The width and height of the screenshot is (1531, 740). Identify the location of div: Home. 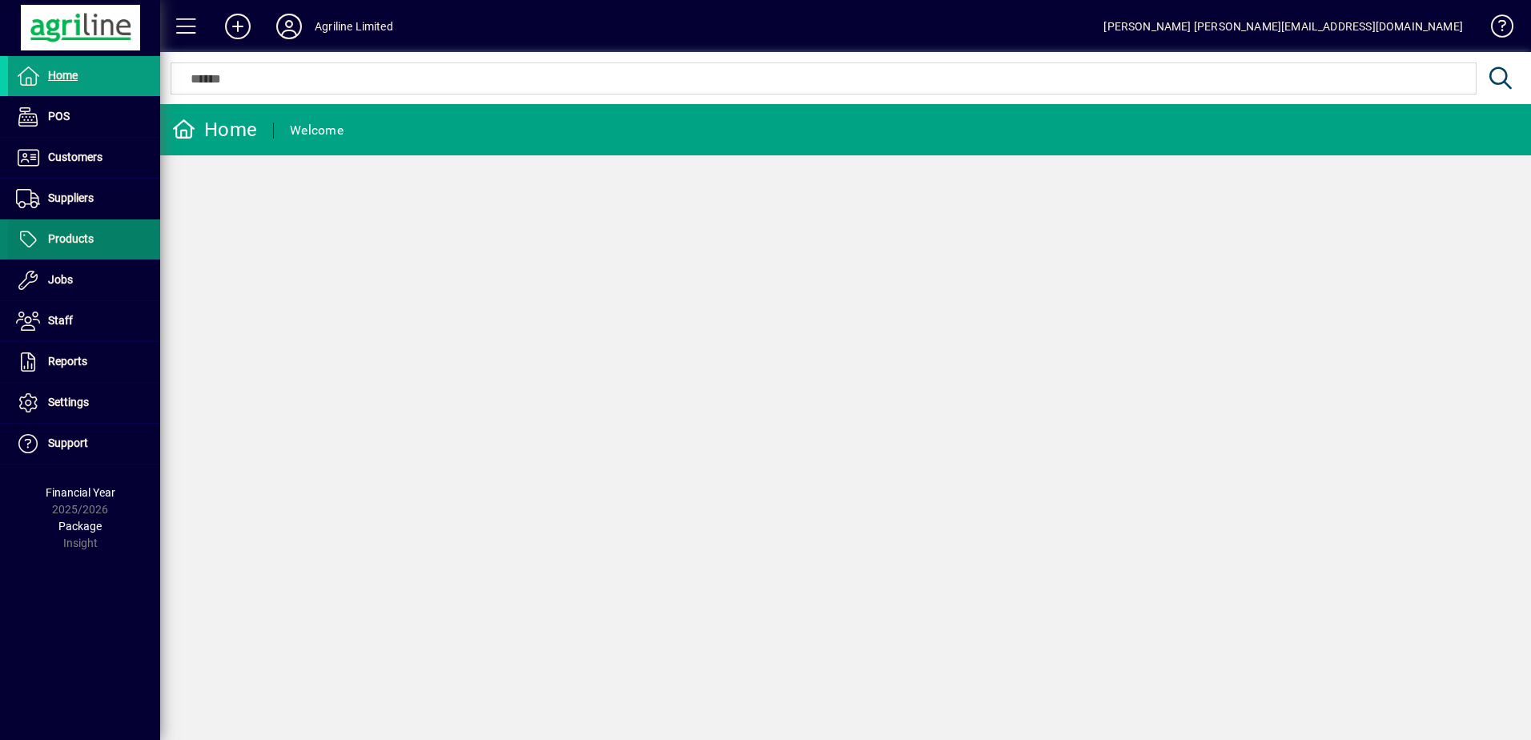
(215, 130).